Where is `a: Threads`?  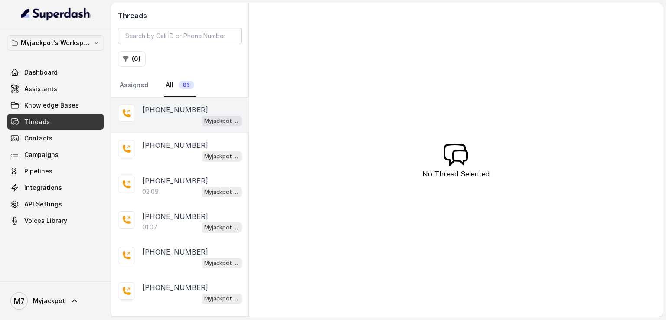 a: Threads is located at coordinates (55, 122).